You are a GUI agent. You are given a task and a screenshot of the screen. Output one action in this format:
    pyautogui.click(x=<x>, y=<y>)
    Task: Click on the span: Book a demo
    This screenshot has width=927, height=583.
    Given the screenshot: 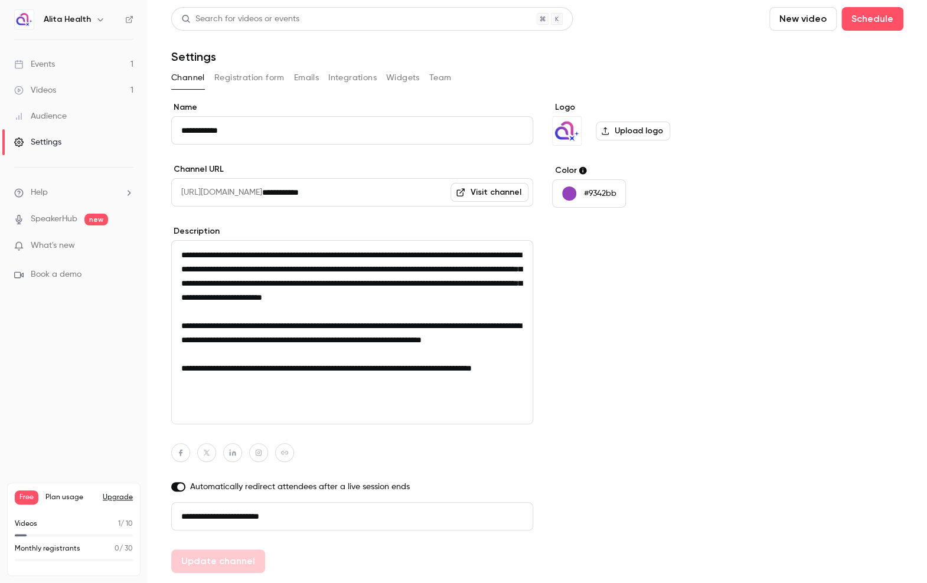 What is the action you would take?
    pyautogui.click(x=56, y=275)
    